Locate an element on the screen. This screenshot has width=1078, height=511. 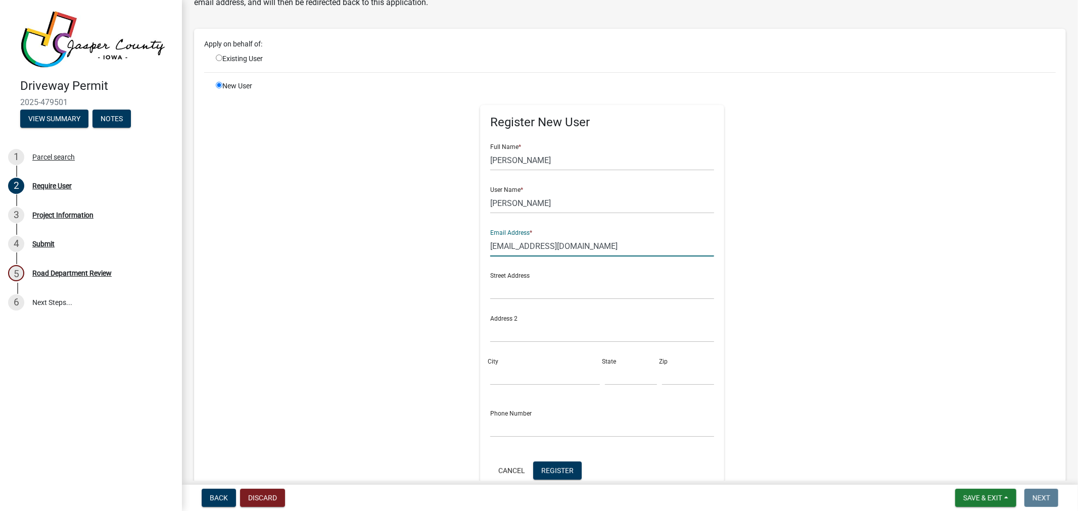
span: Back is located at coordinates (219, 498).